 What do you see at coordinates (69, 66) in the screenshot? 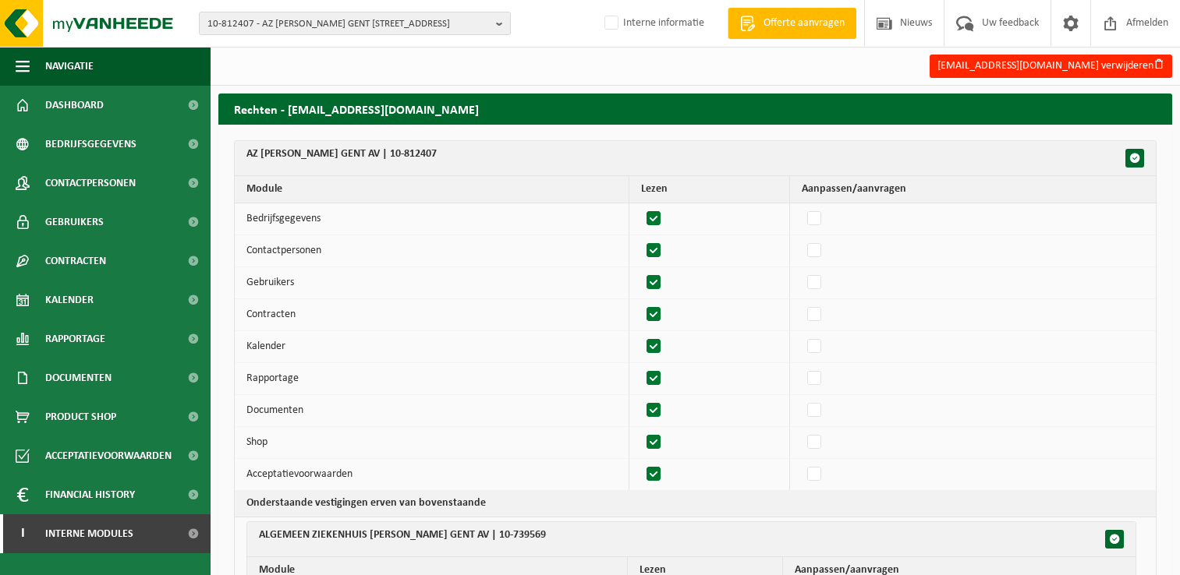
I see `span: Navigatie` at bounding box center [69, 66].